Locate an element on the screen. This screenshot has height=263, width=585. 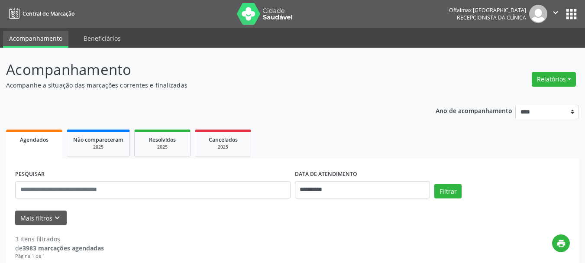
label: DATA DE ATENDIMENTO is located at coordinates (326, 174).